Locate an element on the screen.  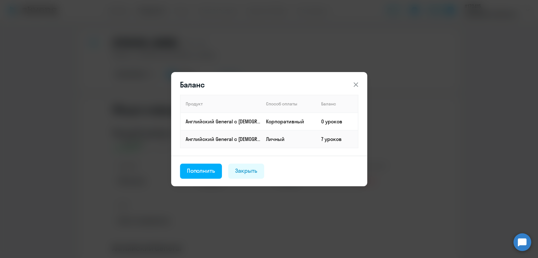
th: Способ оплаты is located at coordinates (288, 104).